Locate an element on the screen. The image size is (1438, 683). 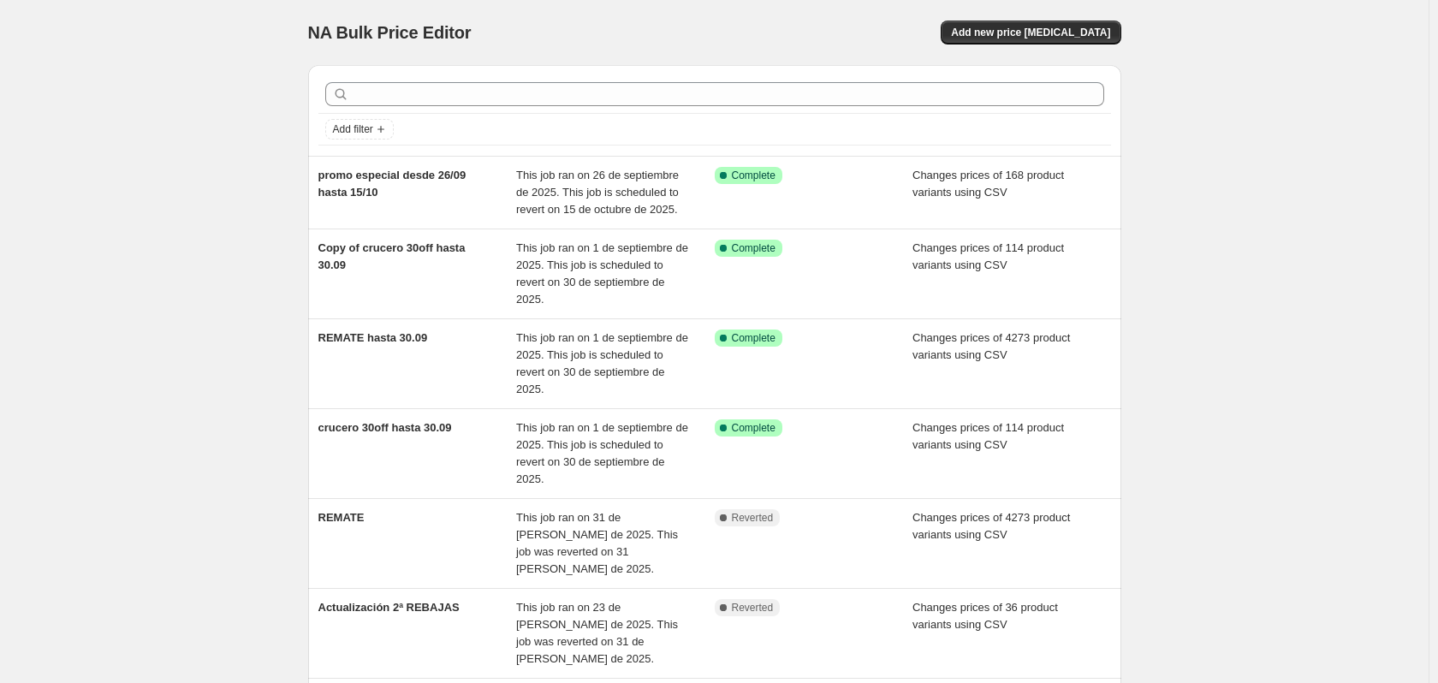
span: promo especial desde 26/09 hasta 15/10 is located at coordinates (392, 183).